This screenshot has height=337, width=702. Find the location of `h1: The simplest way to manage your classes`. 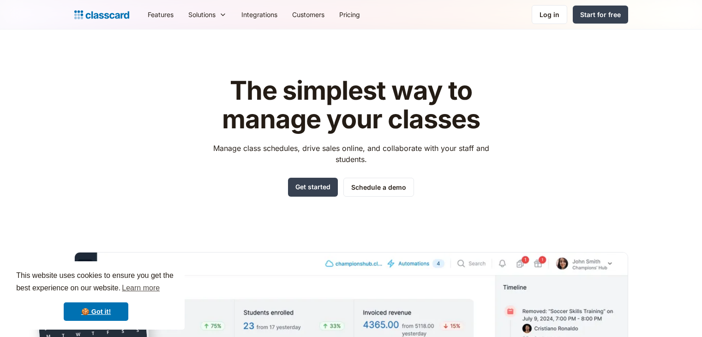

h1: The simplest way to manage your classes is located at coordinates (351, 105).